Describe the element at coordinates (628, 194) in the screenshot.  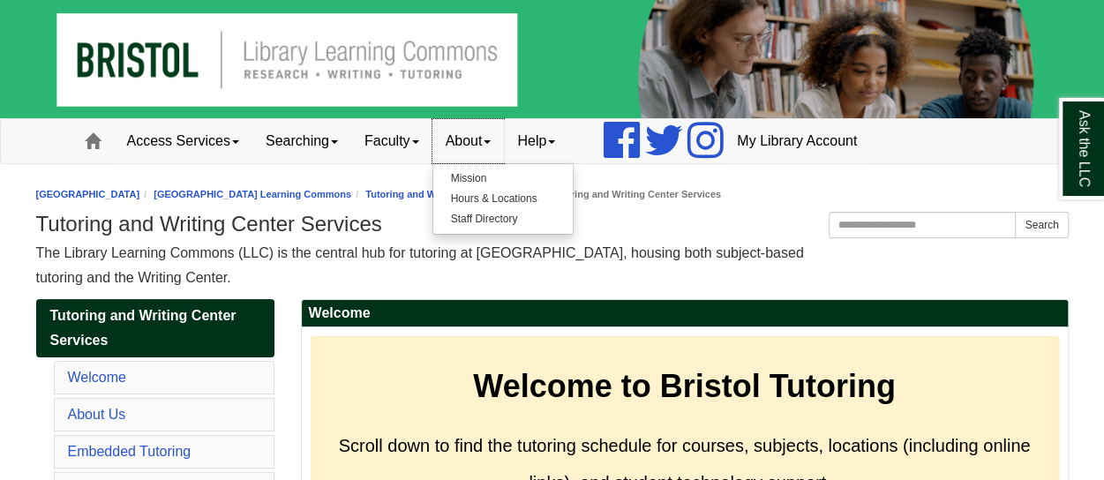
I see `li: Tutoring and Writing Center Services` at that location.